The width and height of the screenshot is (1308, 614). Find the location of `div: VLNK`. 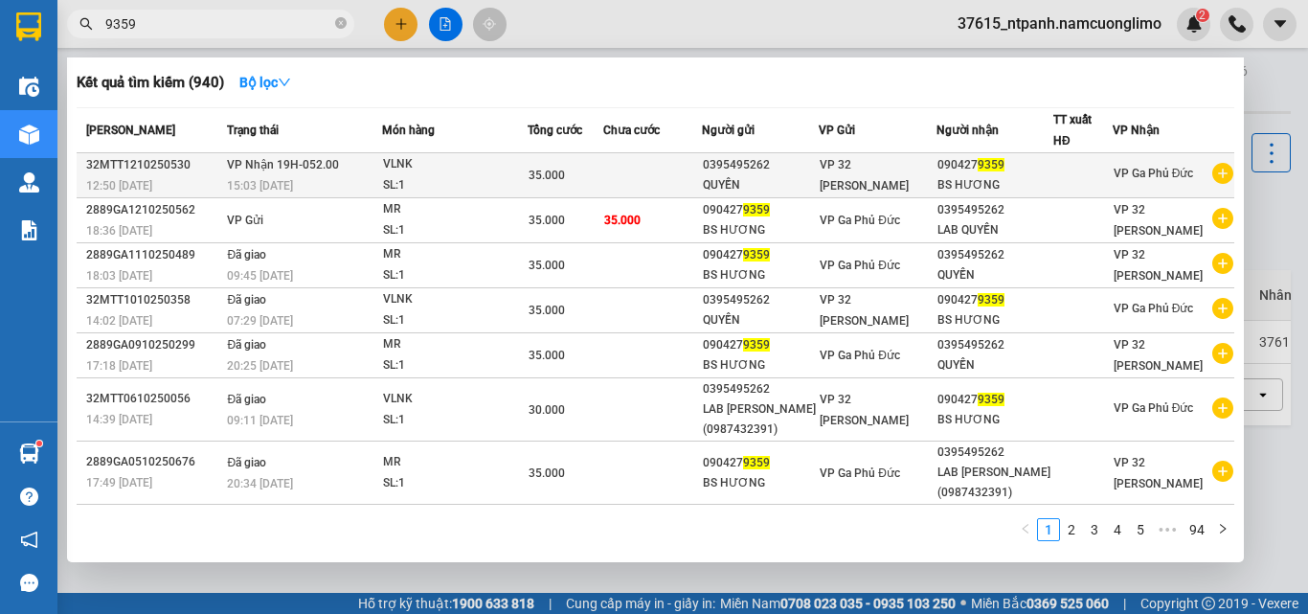

div: VLNK is located at coordinates (455, 300).